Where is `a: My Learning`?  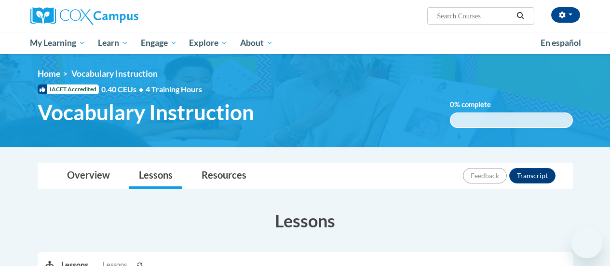 a: My Learning is located at coordinates (58, 43).